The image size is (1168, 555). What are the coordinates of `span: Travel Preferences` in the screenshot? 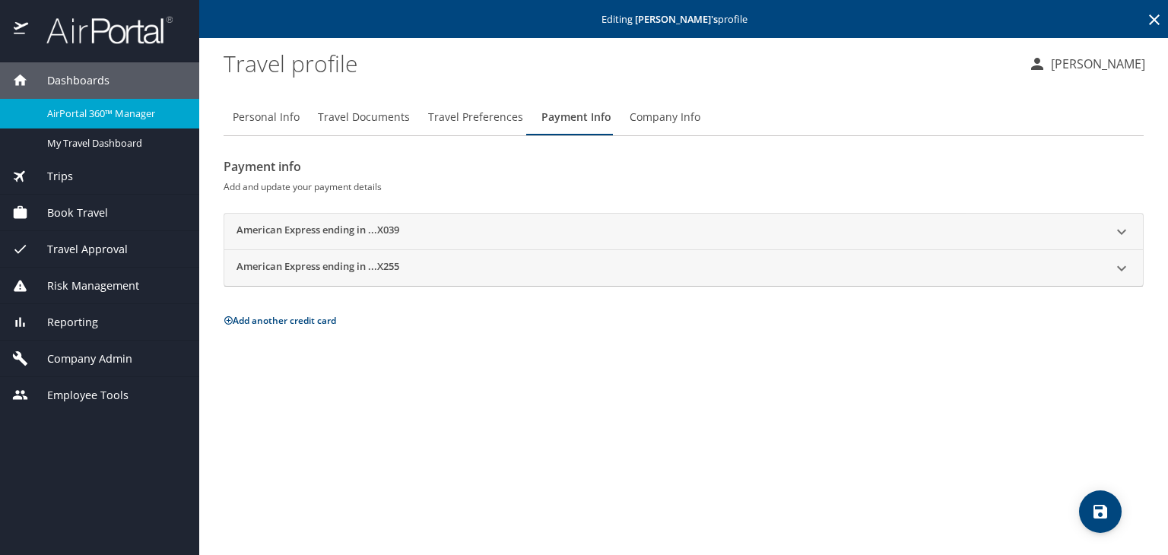 It's located at (475, 117).